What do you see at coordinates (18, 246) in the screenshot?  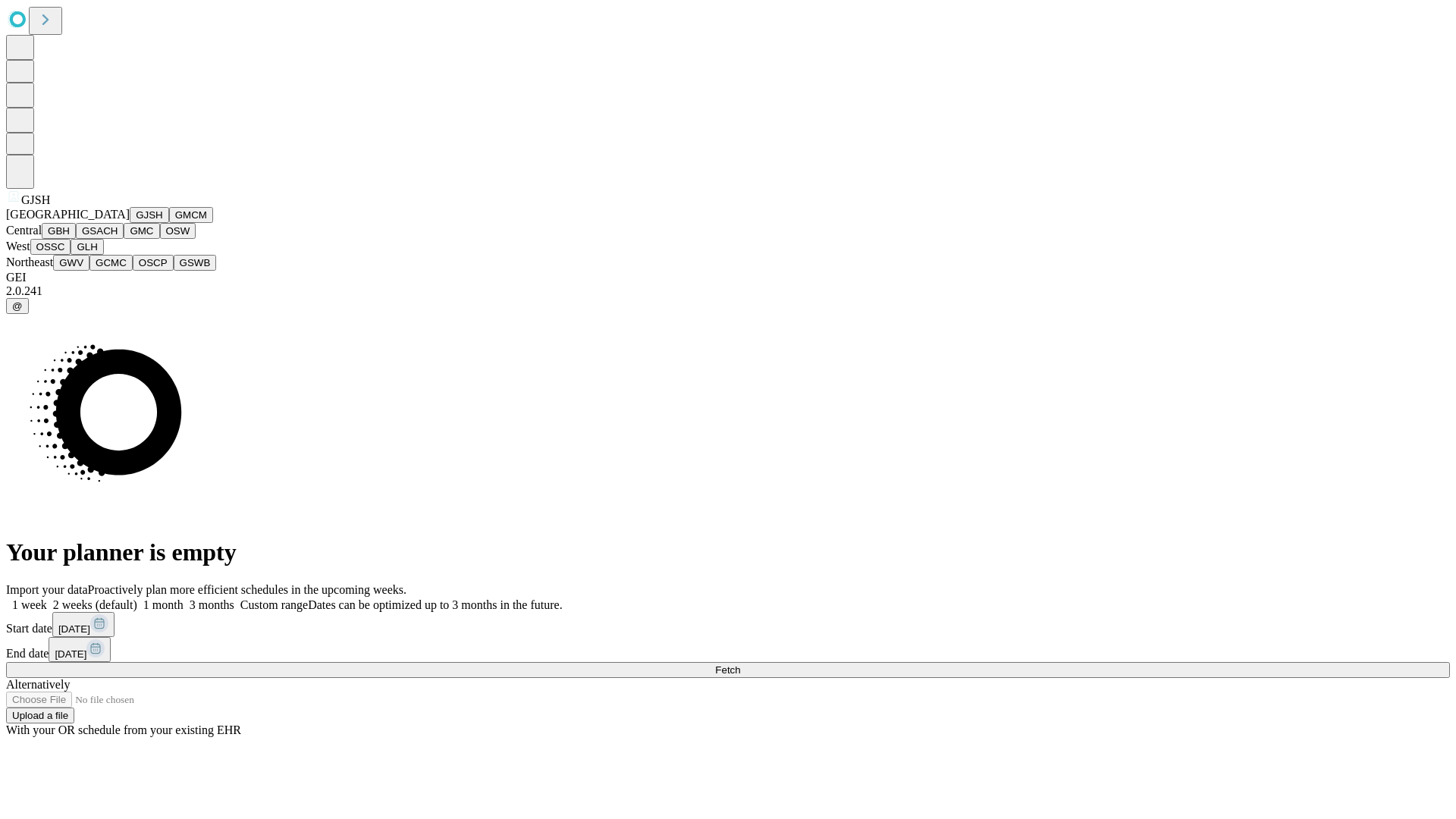 I see `span: West` at bounding box center [18, 246].